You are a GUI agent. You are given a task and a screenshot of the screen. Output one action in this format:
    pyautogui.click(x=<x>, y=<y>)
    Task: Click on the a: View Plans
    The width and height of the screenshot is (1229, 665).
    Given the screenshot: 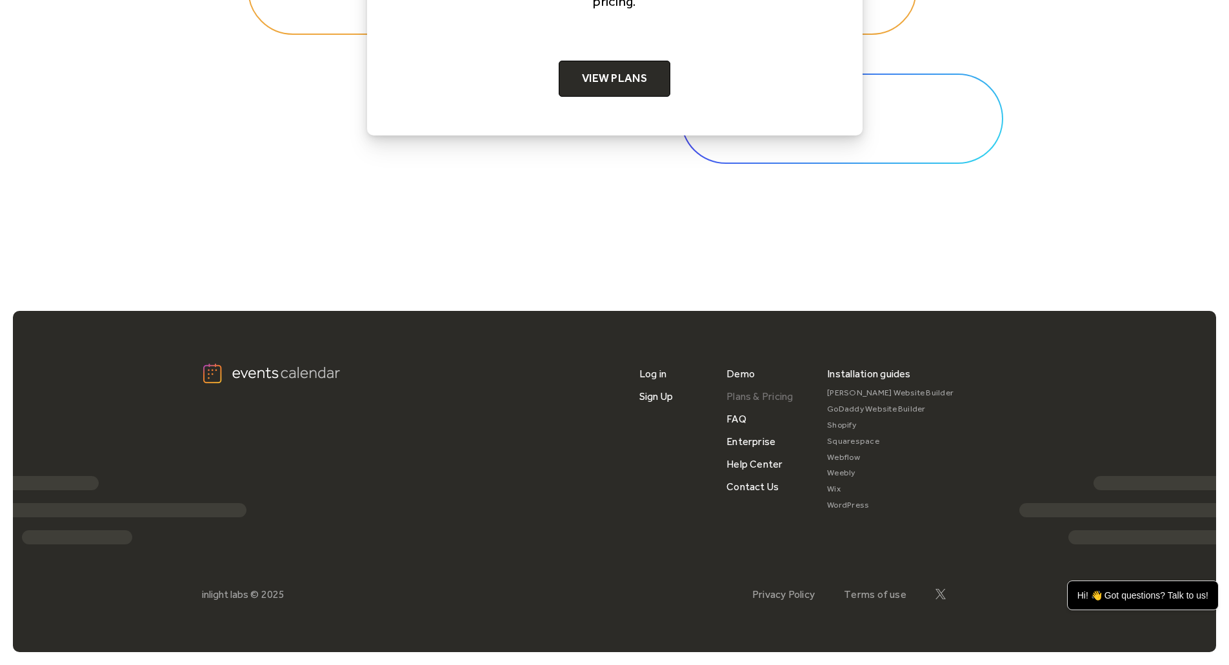 What is the action you would take?
    pyautogui.click(x=614, y=79)
    